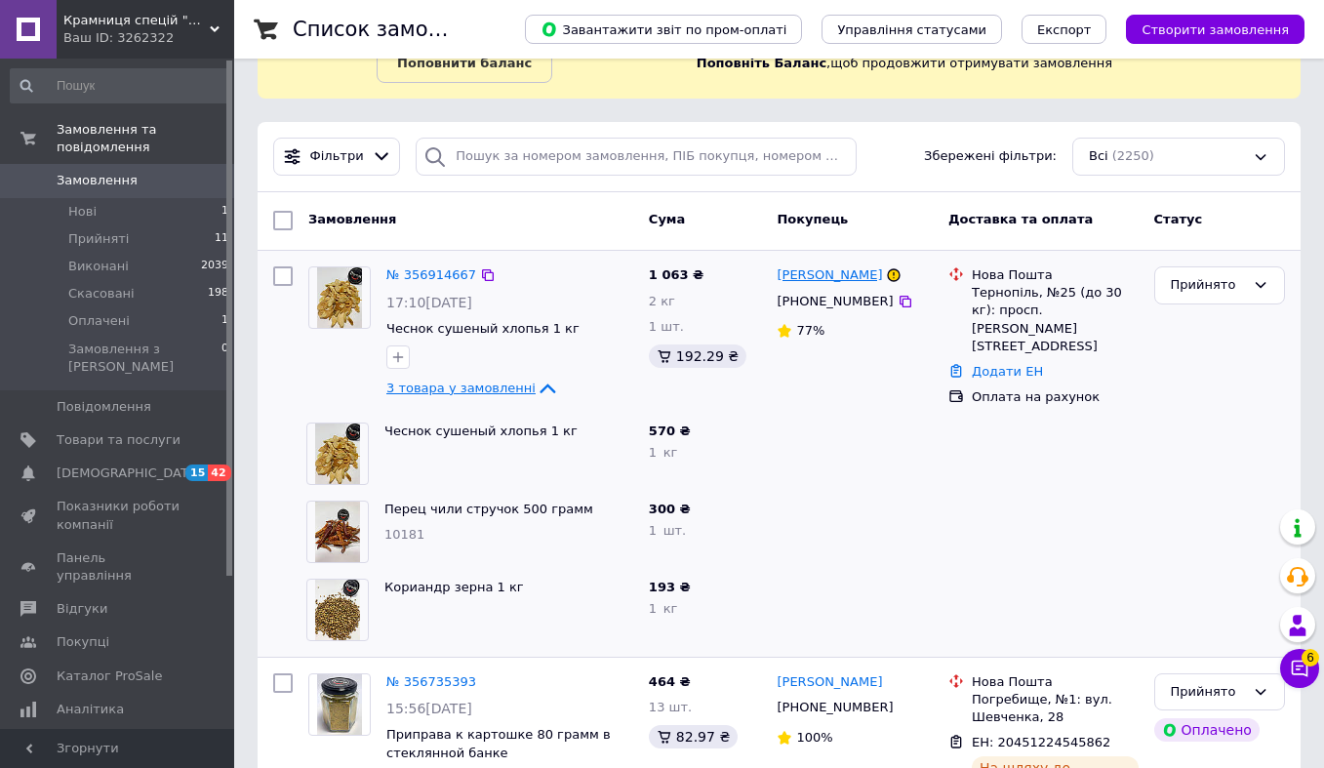 Image resolution: width=1324 pixels, height=768 pixels. I want to click on span: 100%, so click(814, 737).